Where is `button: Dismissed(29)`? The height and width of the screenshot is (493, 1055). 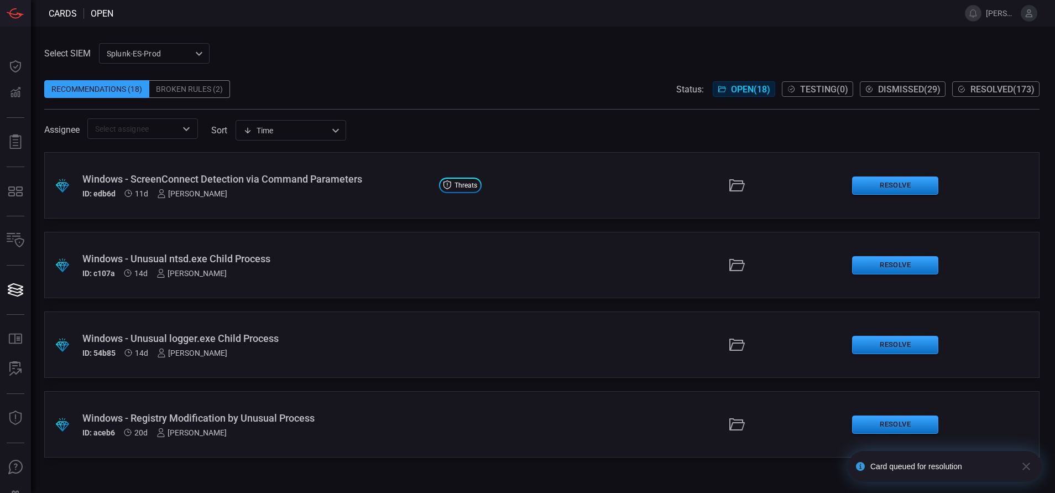 button: Dismissed(29) is located at coordinates (902, 89).